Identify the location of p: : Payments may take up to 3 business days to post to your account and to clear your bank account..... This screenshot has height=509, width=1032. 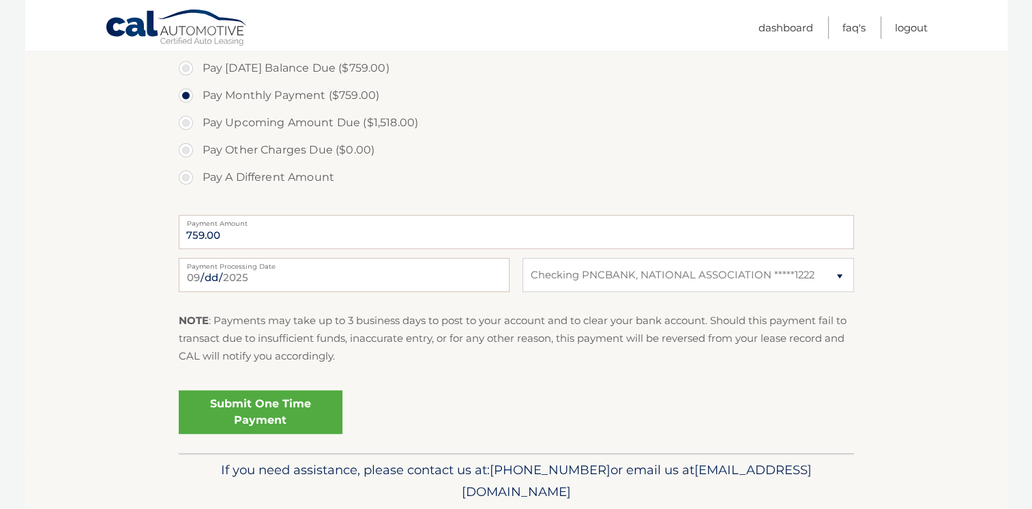
(516, 338).